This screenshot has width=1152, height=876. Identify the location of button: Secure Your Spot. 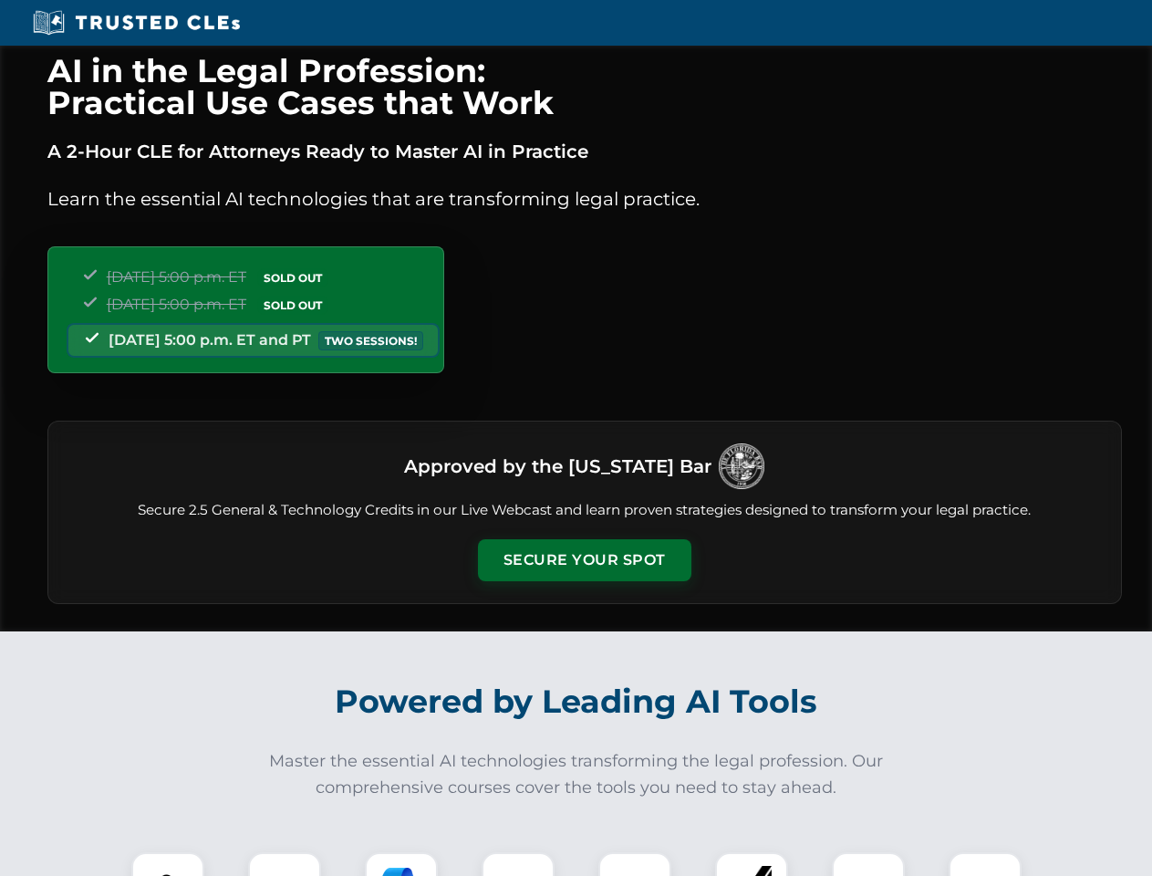
(585, 560).